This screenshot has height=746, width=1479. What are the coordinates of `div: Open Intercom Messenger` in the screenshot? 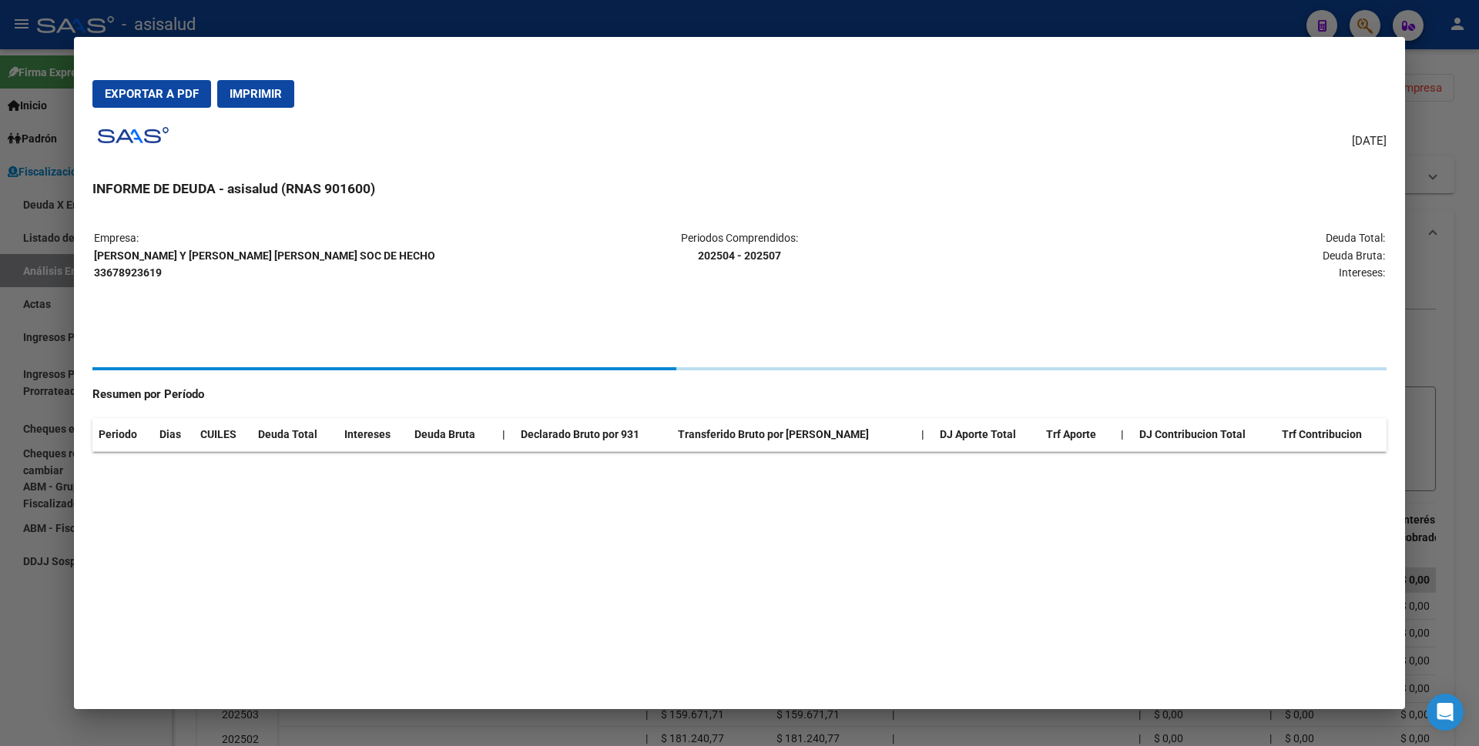 It's located at (1445, 712).